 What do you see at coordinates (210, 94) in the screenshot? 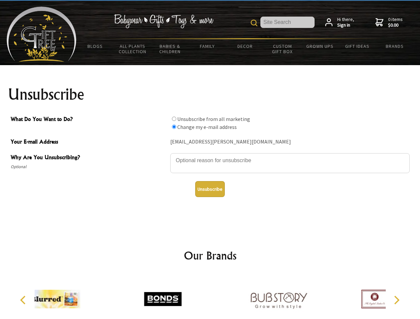
I see `h1: Unsubscribe` at bounding box center [210, 94].